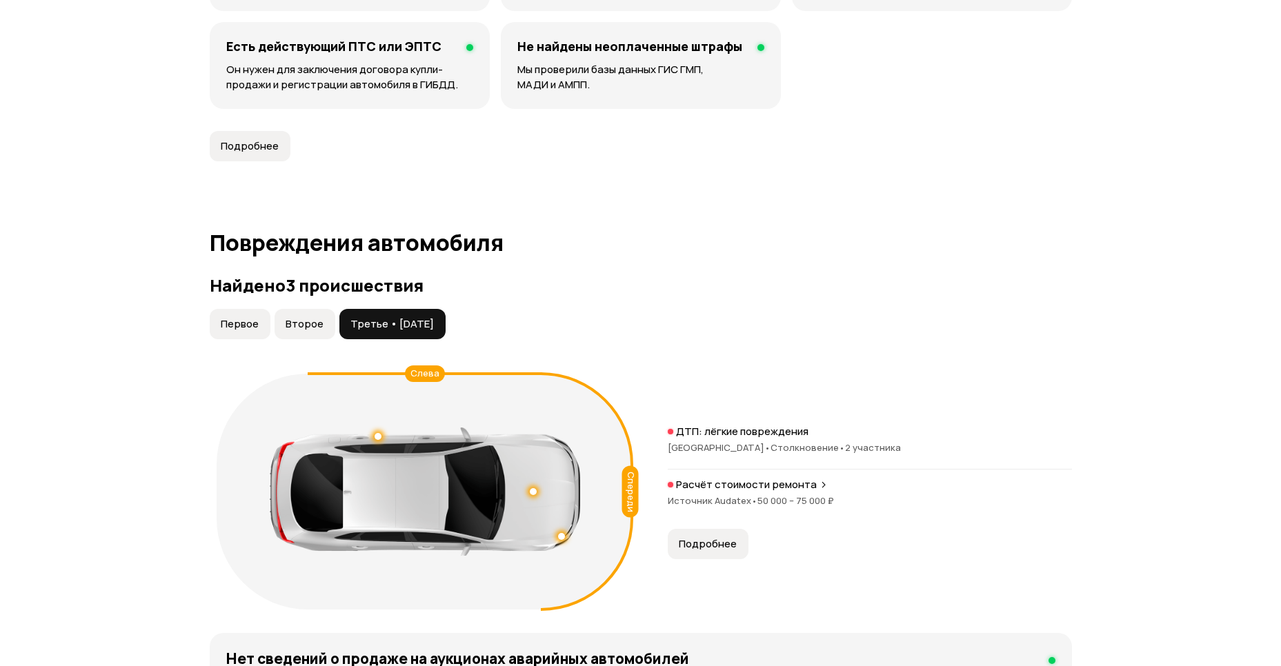  Describe the element at coordinates (641, 286) in the screenshot. I see `h3: Найдено 3 происшествия` at that location.